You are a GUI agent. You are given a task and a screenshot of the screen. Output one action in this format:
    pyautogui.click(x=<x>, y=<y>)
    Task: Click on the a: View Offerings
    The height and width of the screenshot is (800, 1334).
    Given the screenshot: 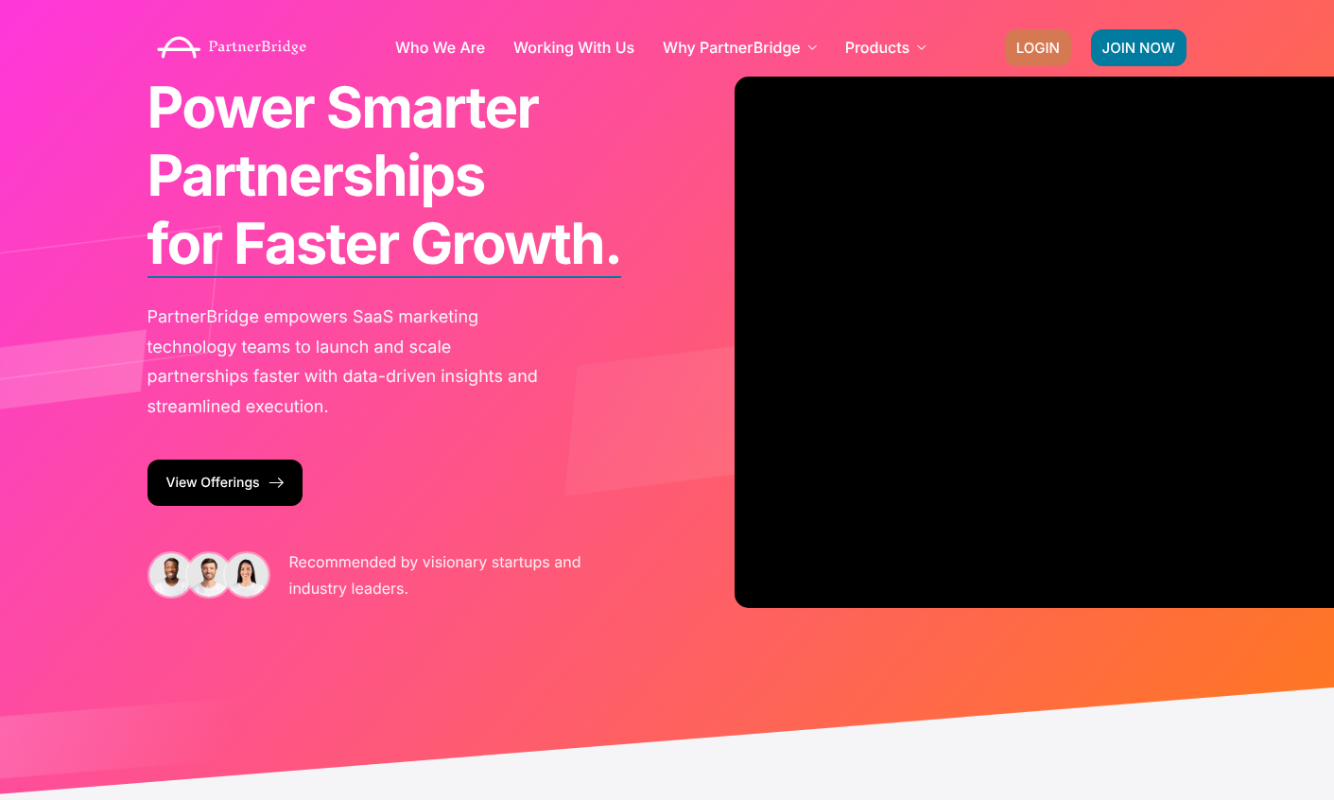 What is the action you would take?
    pyautogui.click(x=225, y=482)
    